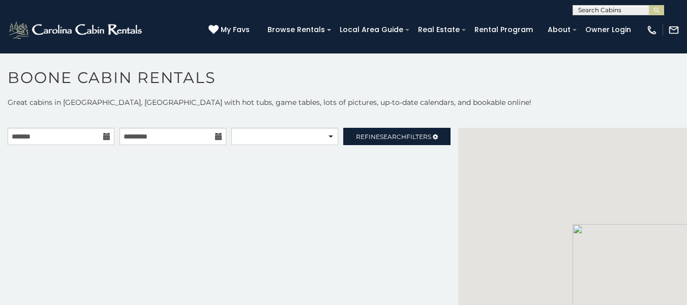 The image size is (687, 305). I want to click on span: My Favs, so click(235, 30).